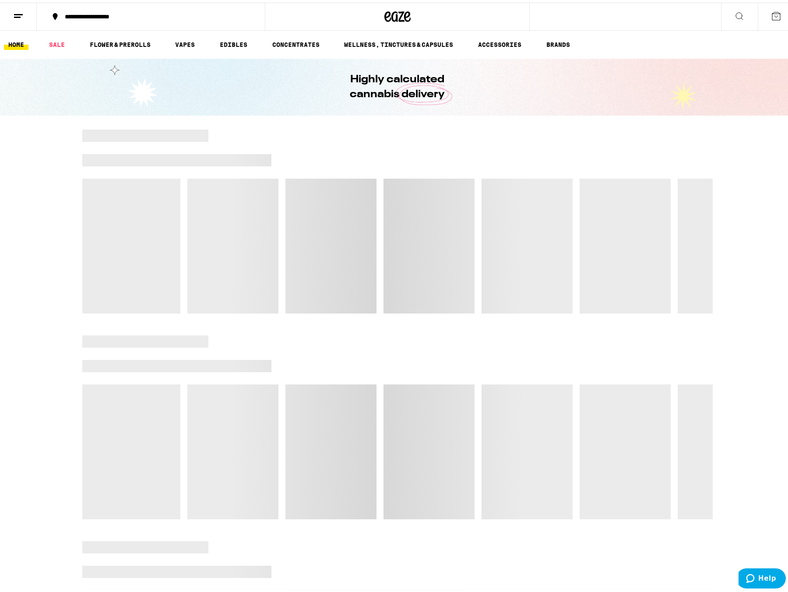 The height and width of the screenshot is (592, 788). Describe the element at coordinates (296, 42) in the screenshot. I see `a: CONCENTRATES` at that location.